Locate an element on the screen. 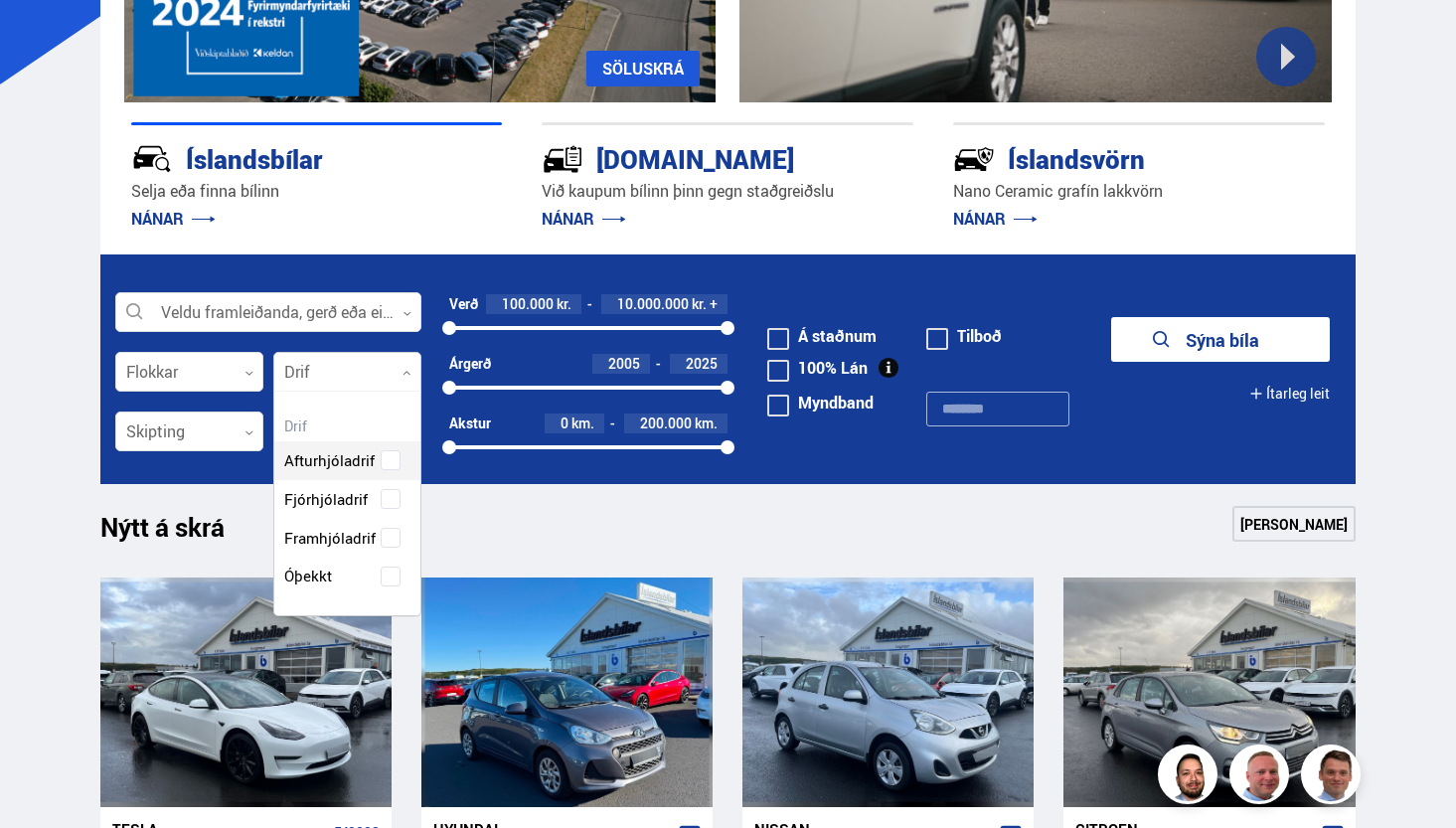  p: Selja eða finna bílinn is located at coordinates (317, 191).